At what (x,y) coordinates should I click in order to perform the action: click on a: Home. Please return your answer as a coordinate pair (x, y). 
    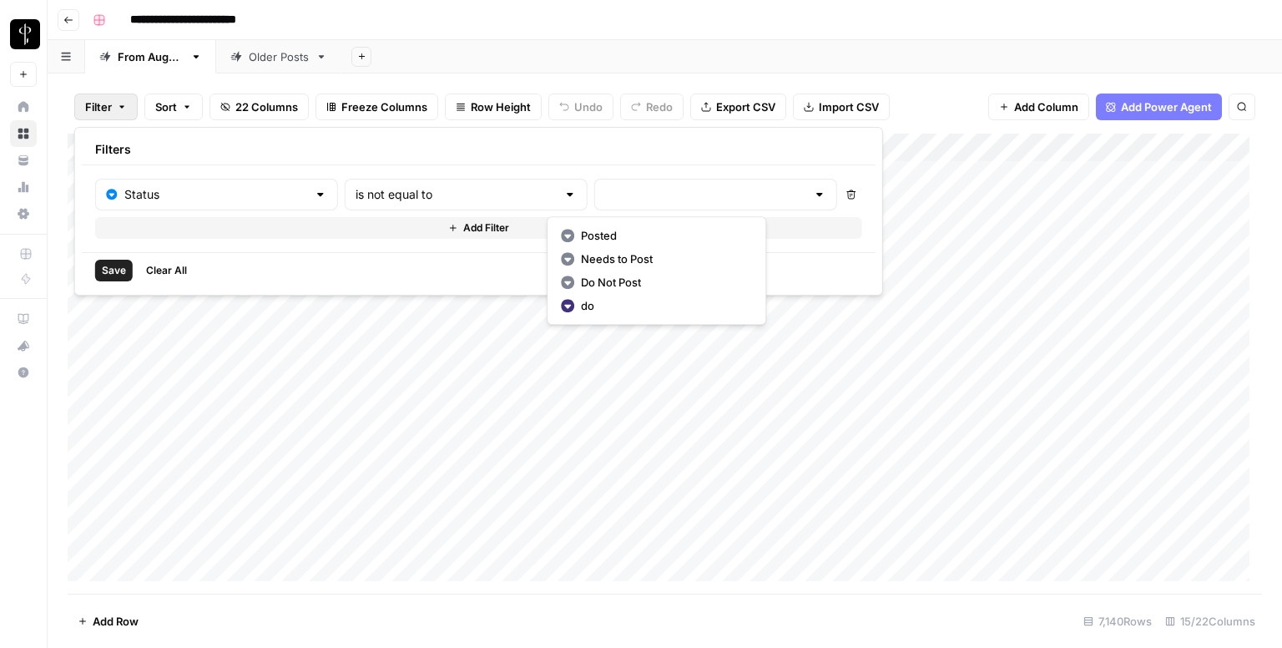
    Looking at the image, I should click on (23, 107).